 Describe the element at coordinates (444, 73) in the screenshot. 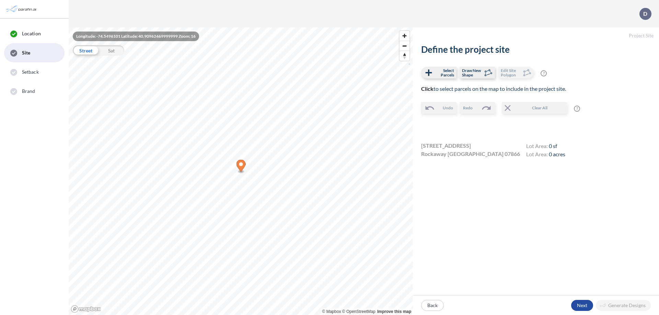

I see `span: Select Parcels` at that location.